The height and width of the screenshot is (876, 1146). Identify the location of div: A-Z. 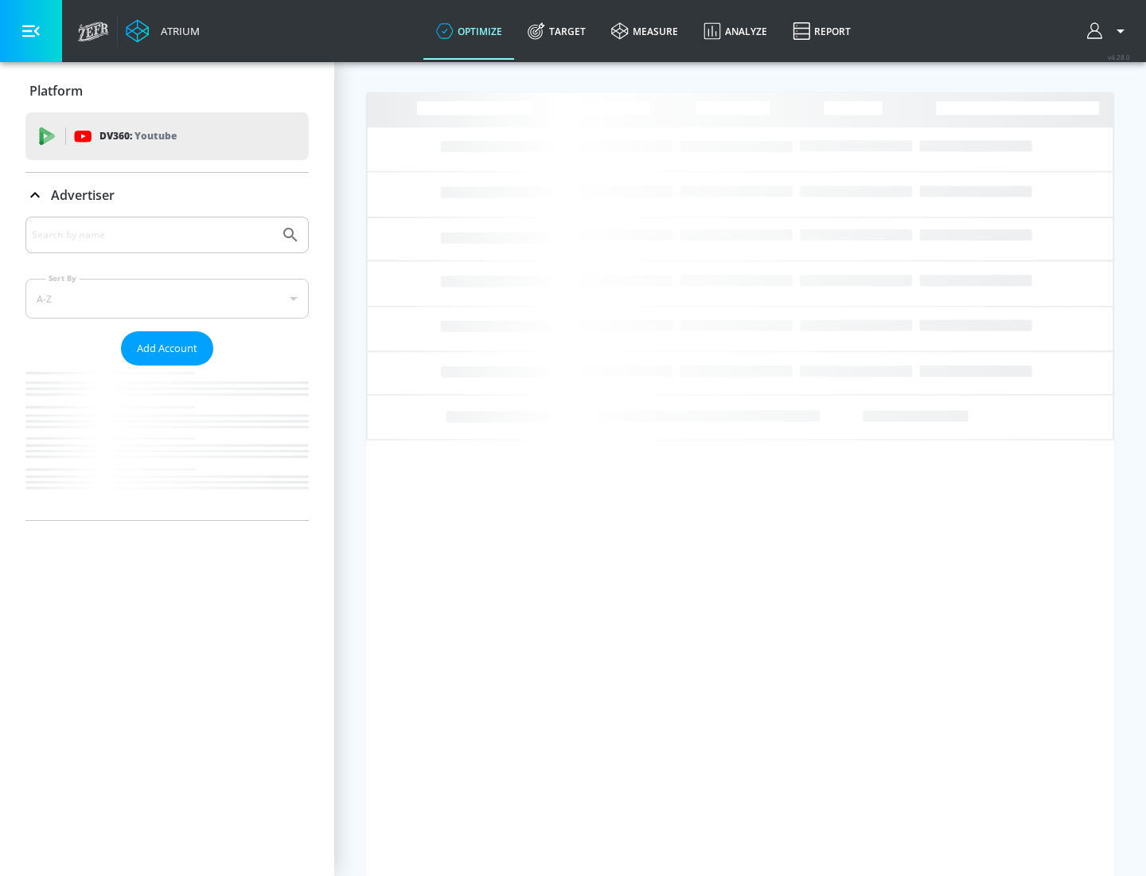
(167, 298).